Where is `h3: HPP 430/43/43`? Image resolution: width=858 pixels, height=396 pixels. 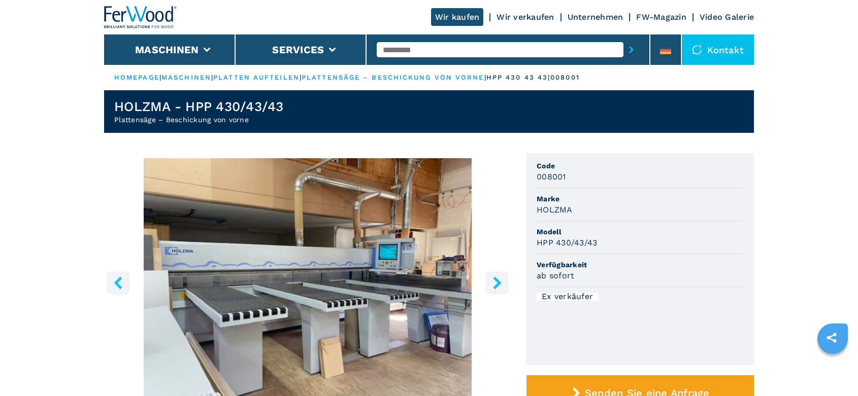
h3: HPP 430/43/43 is located at coordinates (566, 243).